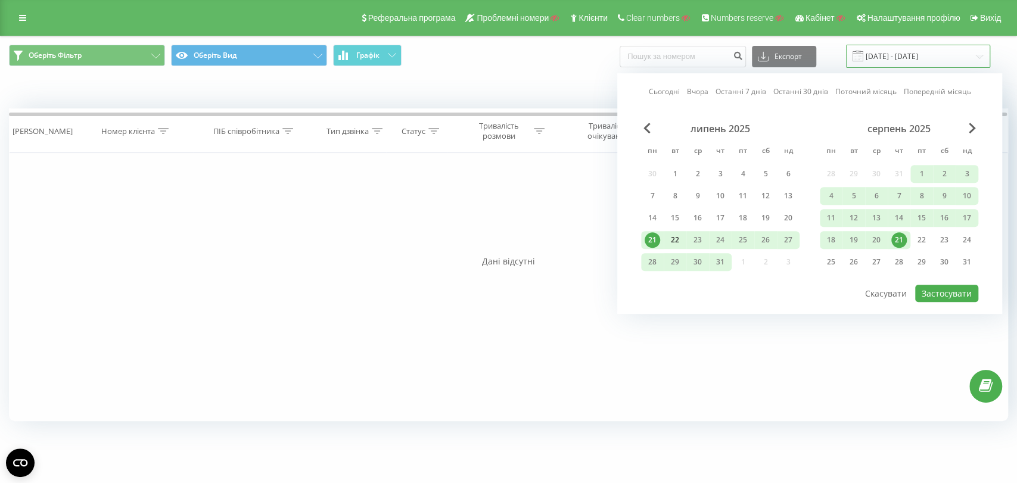  Describe the element at coordinates (876, 196) in the screenshot. I see `div: ср 6 серп 2025 р.` at that location.